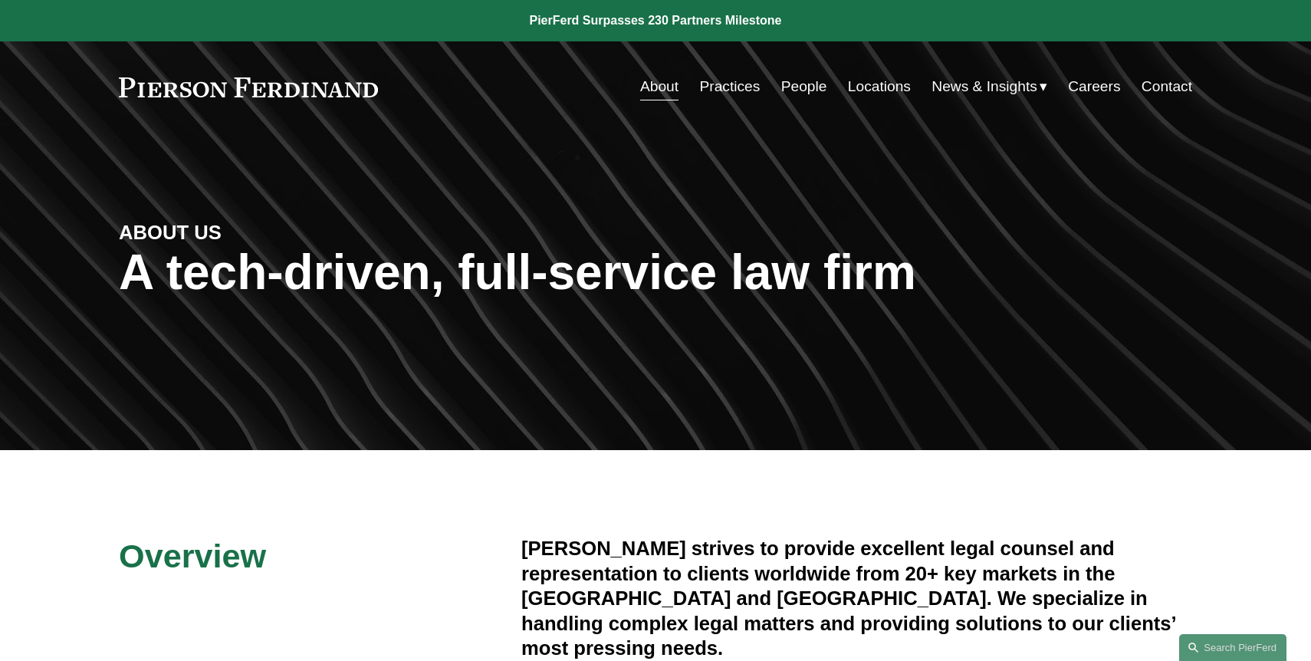 This screenshot has width=1311, height=661. I want to click on span: Overview, so click(192, 556).